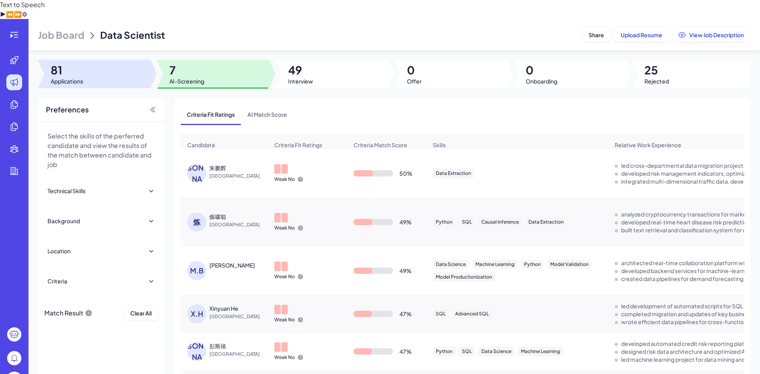 The image size is (760, 374). I want to click on div: Criteria, so click(57, 281).